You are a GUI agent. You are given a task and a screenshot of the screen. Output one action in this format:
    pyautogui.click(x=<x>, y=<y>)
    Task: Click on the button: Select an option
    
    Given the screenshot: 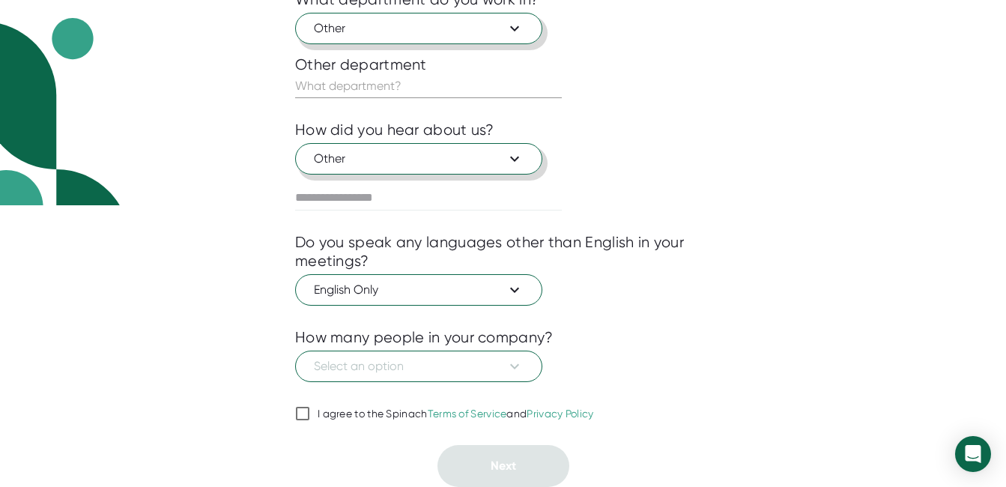 What is the action you would take?
    pyautogui.click(x=419, y=366)
    